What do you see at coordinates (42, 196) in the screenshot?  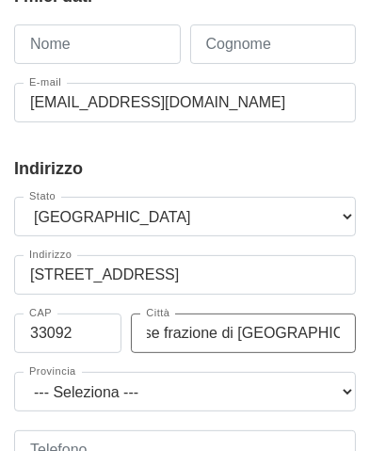 I see `label: Stato` at bounding box center [42, 196].